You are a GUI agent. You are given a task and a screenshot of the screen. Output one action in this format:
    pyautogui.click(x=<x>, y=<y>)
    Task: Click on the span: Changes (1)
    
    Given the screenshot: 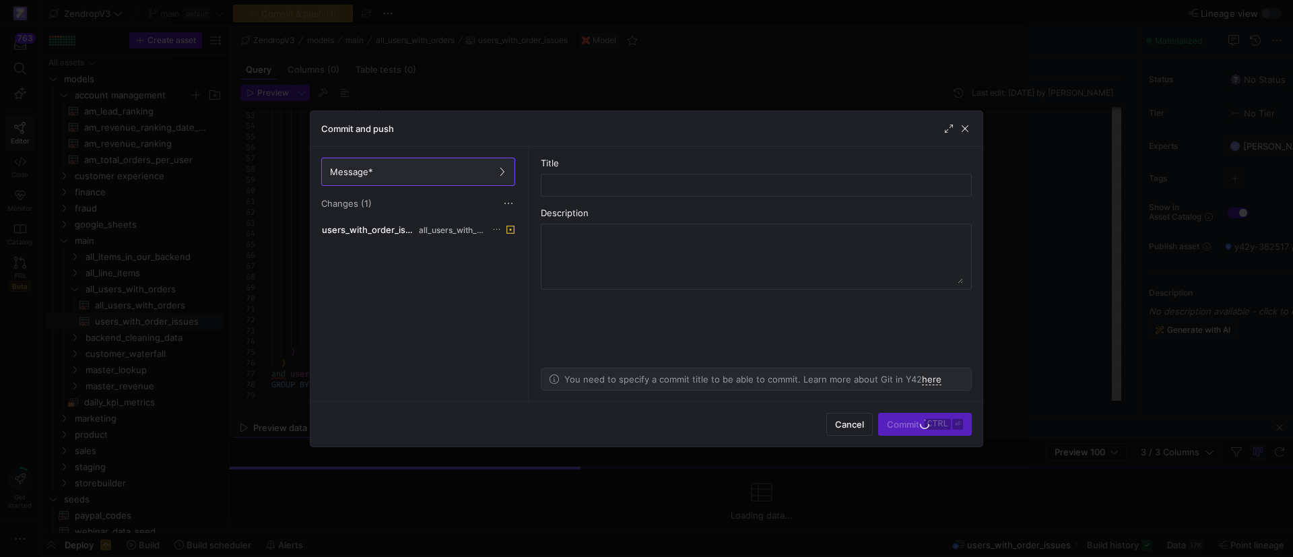 What is the action you would take?
    pyautogui.click(x=346, y=203)
    